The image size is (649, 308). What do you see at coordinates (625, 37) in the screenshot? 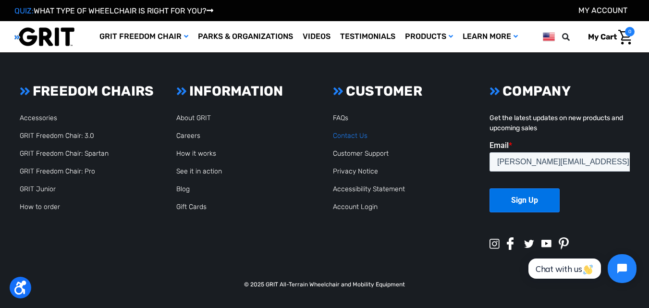
I see `img: Cart` at bounding box center [625, 37].